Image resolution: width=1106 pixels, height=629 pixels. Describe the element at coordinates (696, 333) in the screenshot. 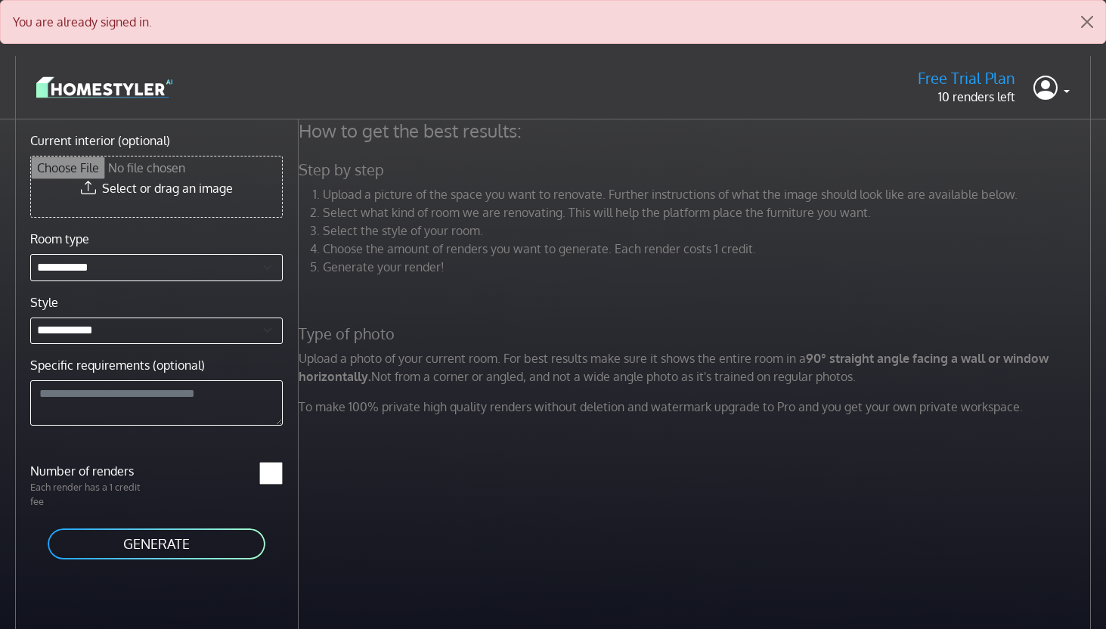

I see `h5: Type of photo` at that location.